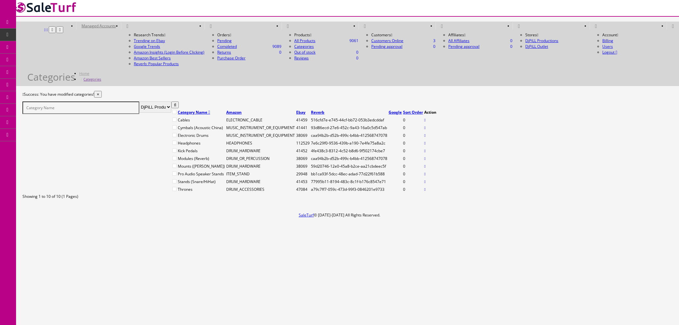  What do you see at coordinates (303, 189) in the screenshot?
I see `td: 47084` at bounding box center [303, 189].